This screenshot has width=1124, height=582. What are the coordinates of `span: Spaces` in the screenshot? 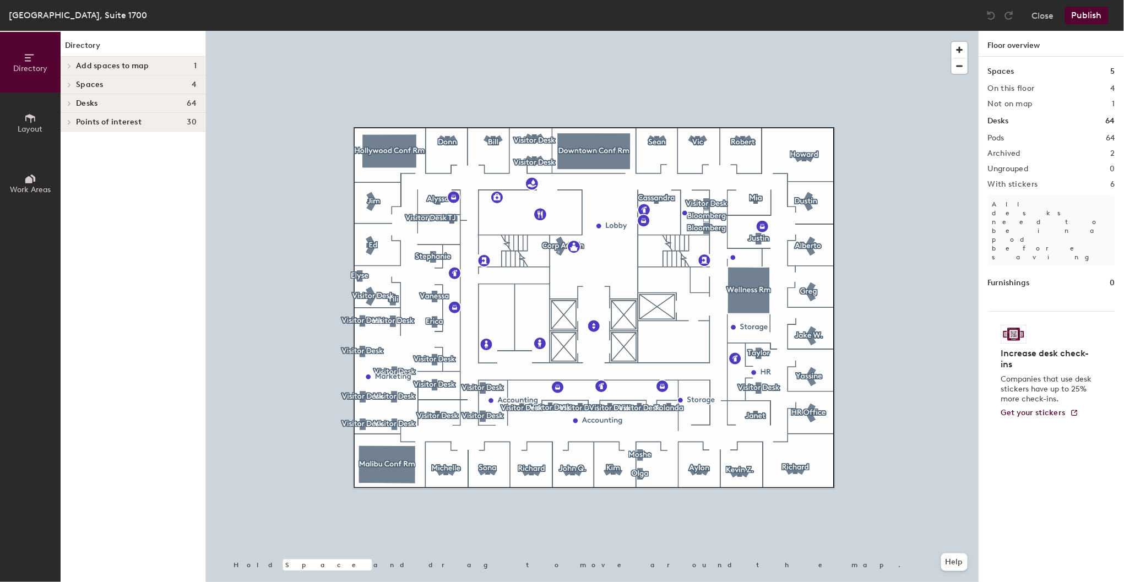 It's located at (90, 85).